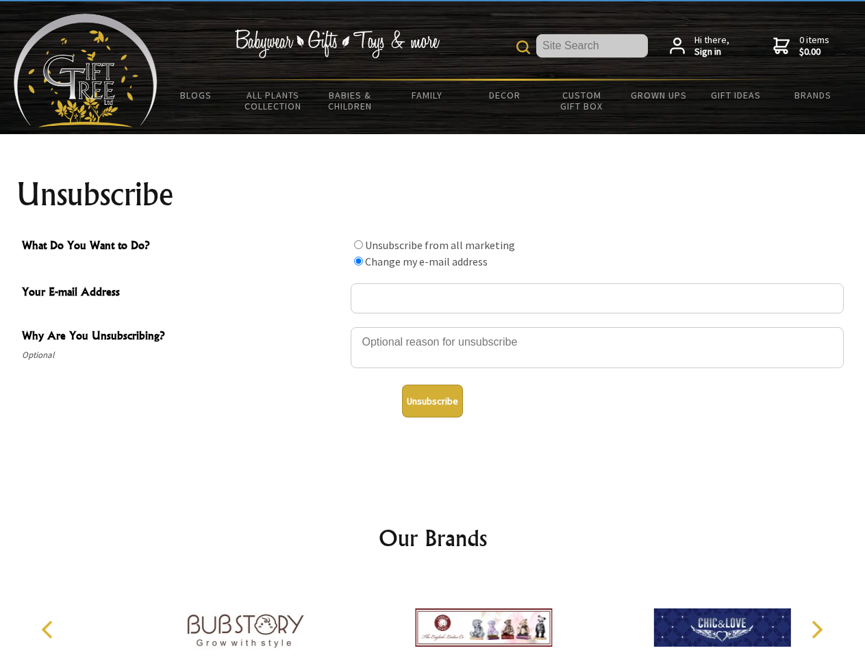 This screenshot has width=865, height=657. I want to click on img: product search, so click(523, 47).